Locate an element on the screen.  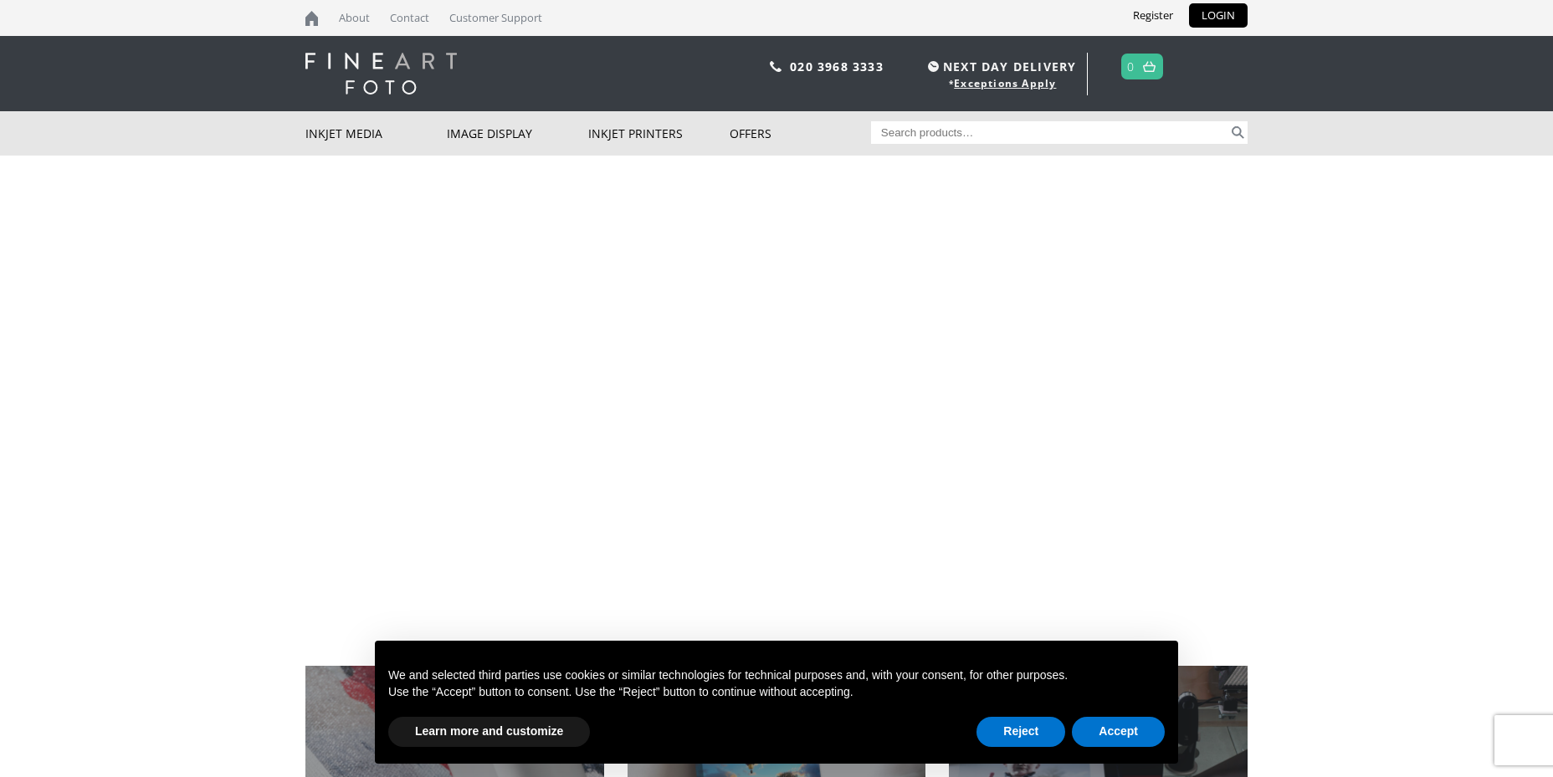
button: Reject is located at coordinates (1021, 732).